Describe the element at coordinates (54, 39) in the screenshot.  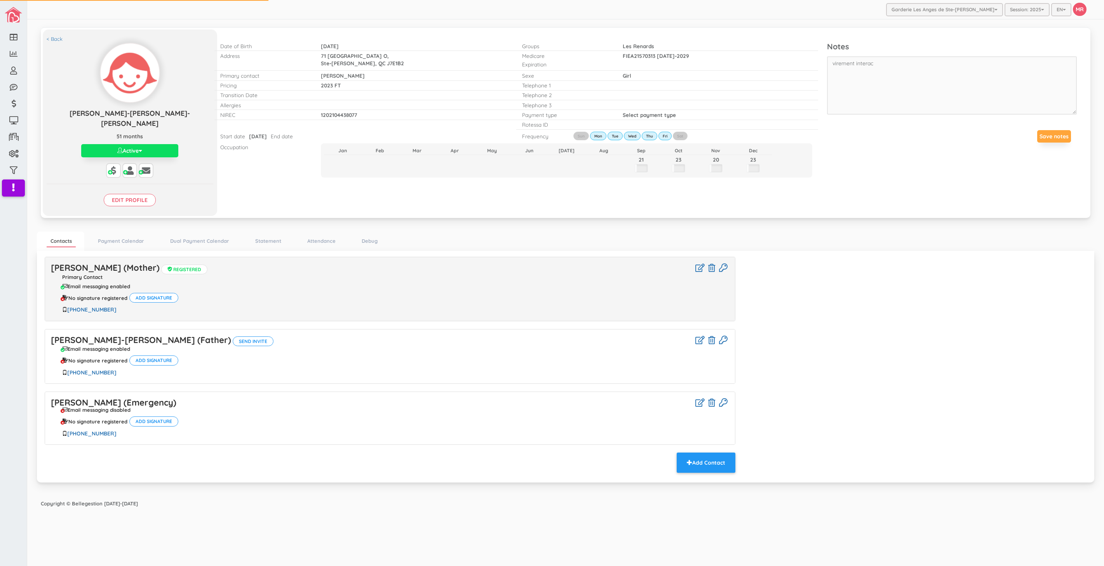
I see `a: < Back` at that location.